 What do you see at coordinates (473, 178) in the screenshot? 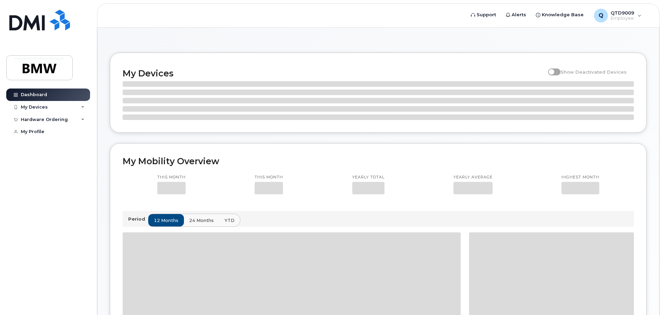
I see `p: Yearly average` at bounding box center [473, 178].